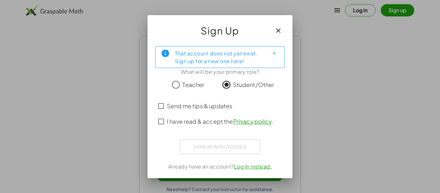 This screenshot has height=193, width=440. I want to click on span: Teacher, so click(193, 84).